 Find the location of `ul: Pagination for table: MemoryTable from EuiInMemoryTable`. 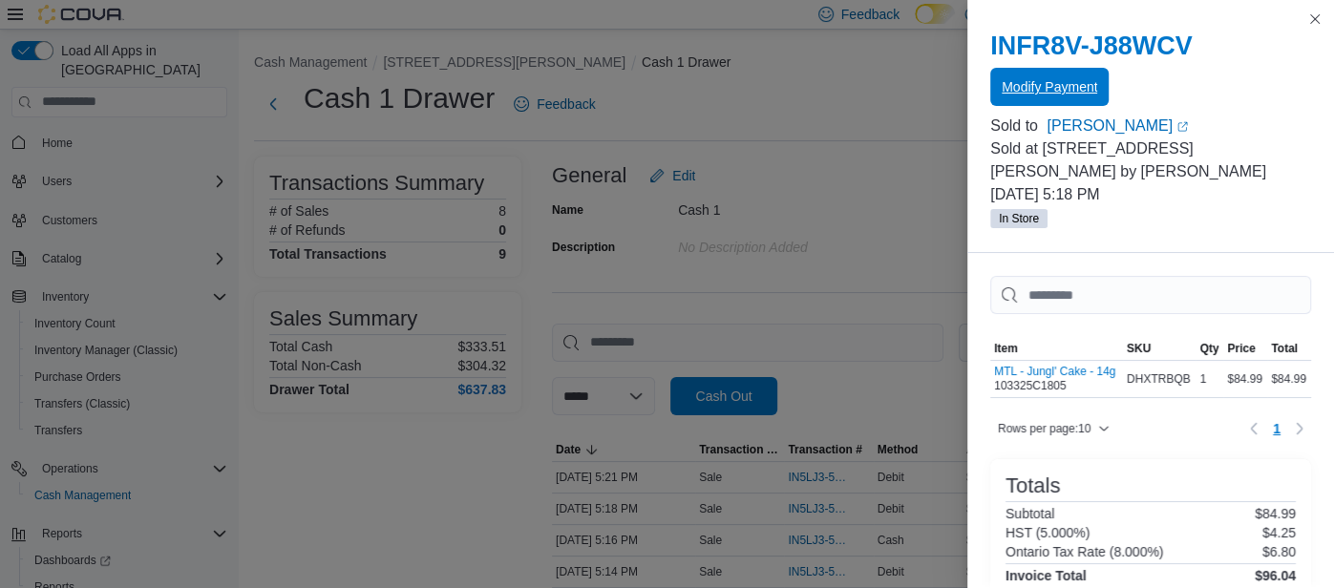

ul: Pagination for table: MemoryTable from EuiInMemoryTable is located at coordinates (1277, 429).